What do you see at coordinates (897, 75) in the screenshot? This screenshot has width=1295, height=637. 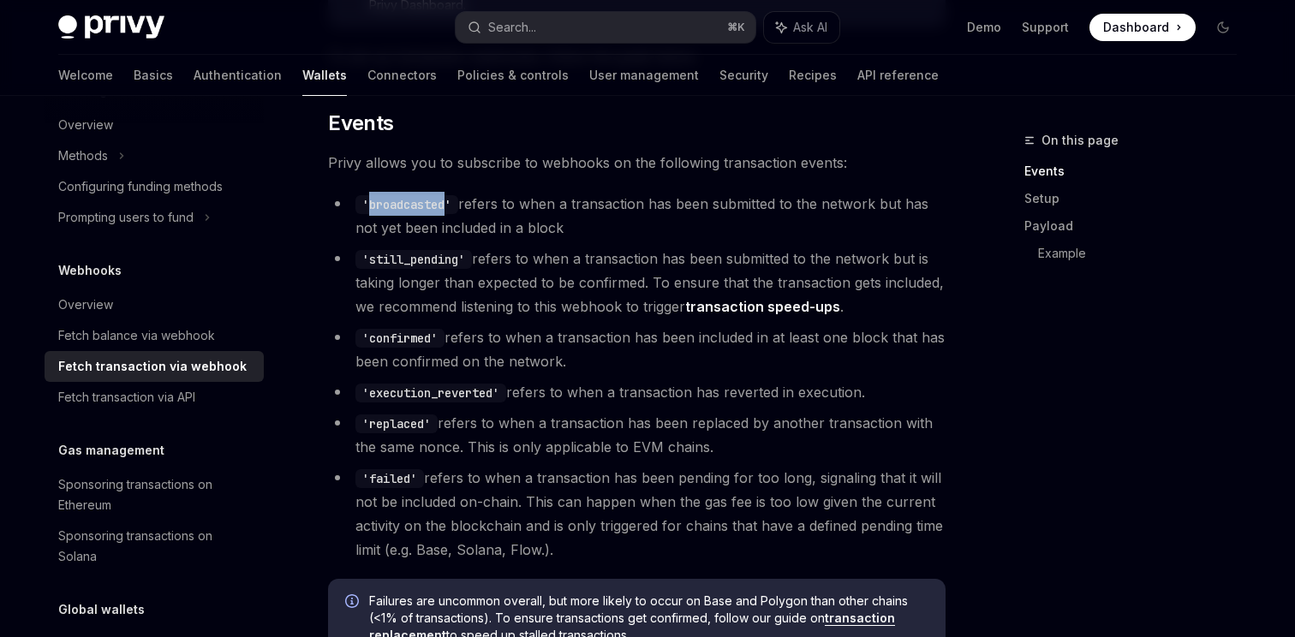 I see `a: API reference` at bounding box center [897, 75].